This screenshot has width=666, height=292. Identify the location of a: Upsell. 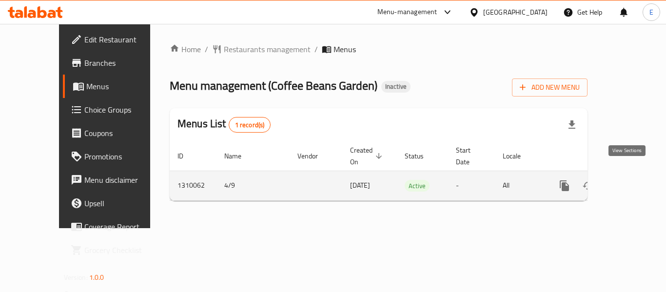
(116, 203).